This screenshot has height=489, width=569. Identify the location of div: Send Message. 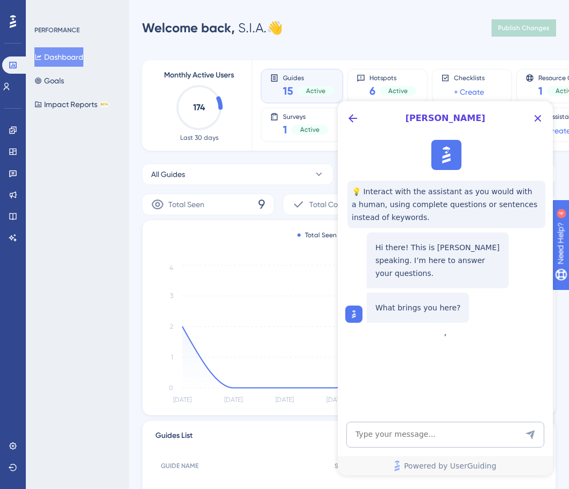
(193, 334).